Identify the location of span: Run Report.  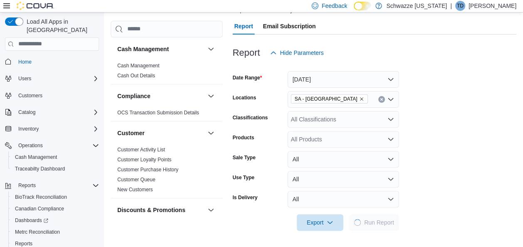
(379, 223).